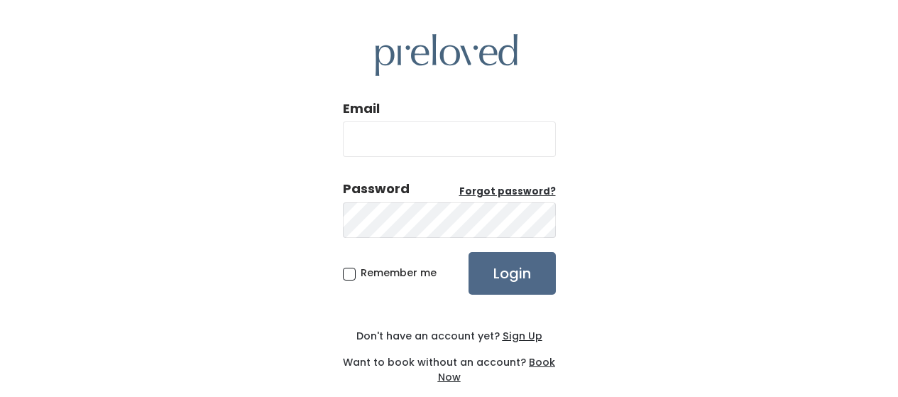 Image resolution: width=898 pixels, height=397 pixels. What do you see at coordinates (497, 369) in the screenshot?
I see `u: Book Now` at bounding box center [497, 369].